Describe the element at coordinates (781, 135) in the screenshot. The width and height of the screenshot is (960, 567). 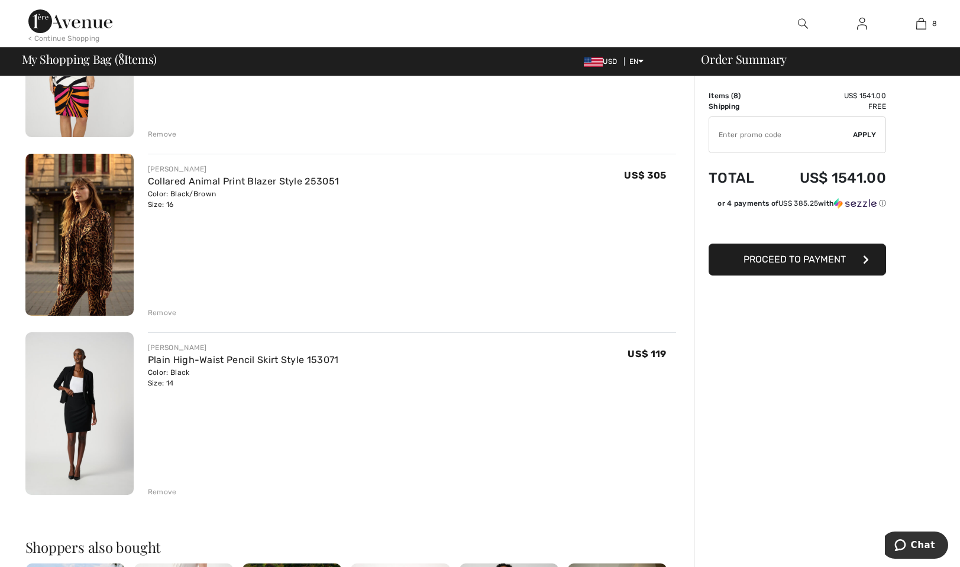
I see `input: Promo code` at that location.